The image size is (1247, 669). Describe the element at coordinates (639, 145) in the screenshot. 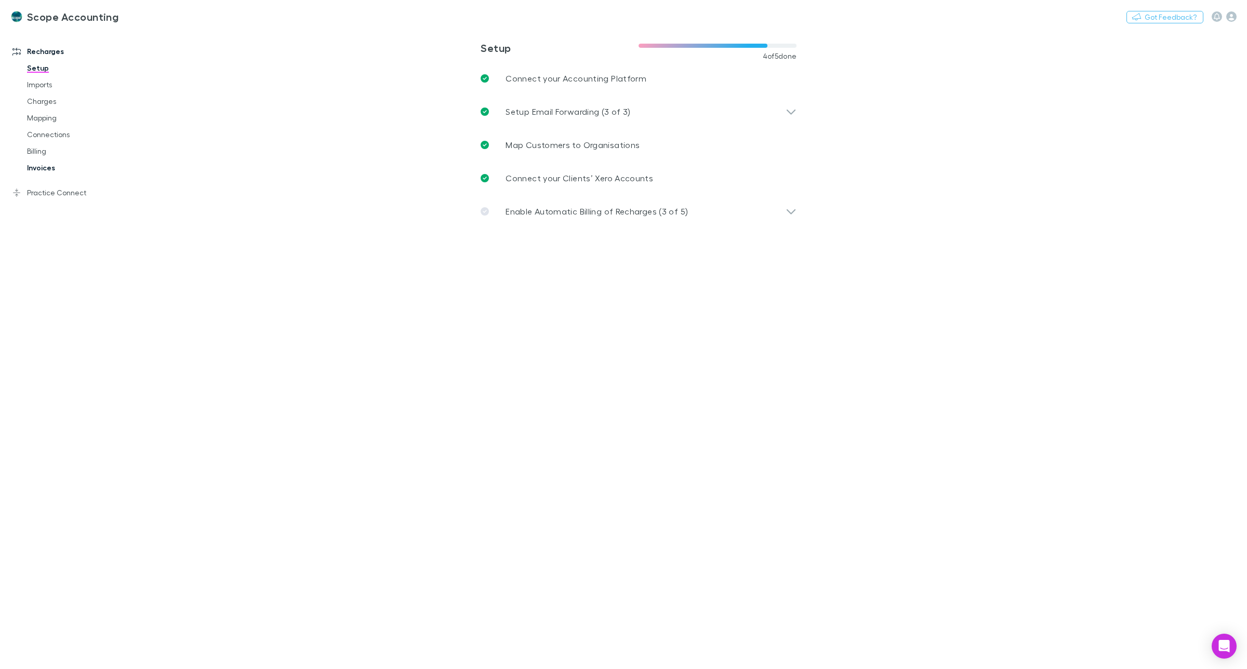

I see `a: Map Customers to Organisations` at that location.